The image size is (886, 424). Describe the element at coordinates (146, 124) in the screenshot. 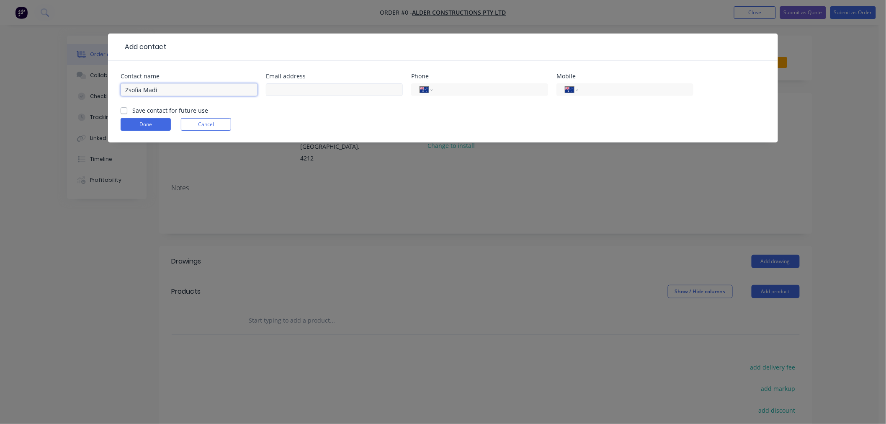

I see `button: Done` at that location.